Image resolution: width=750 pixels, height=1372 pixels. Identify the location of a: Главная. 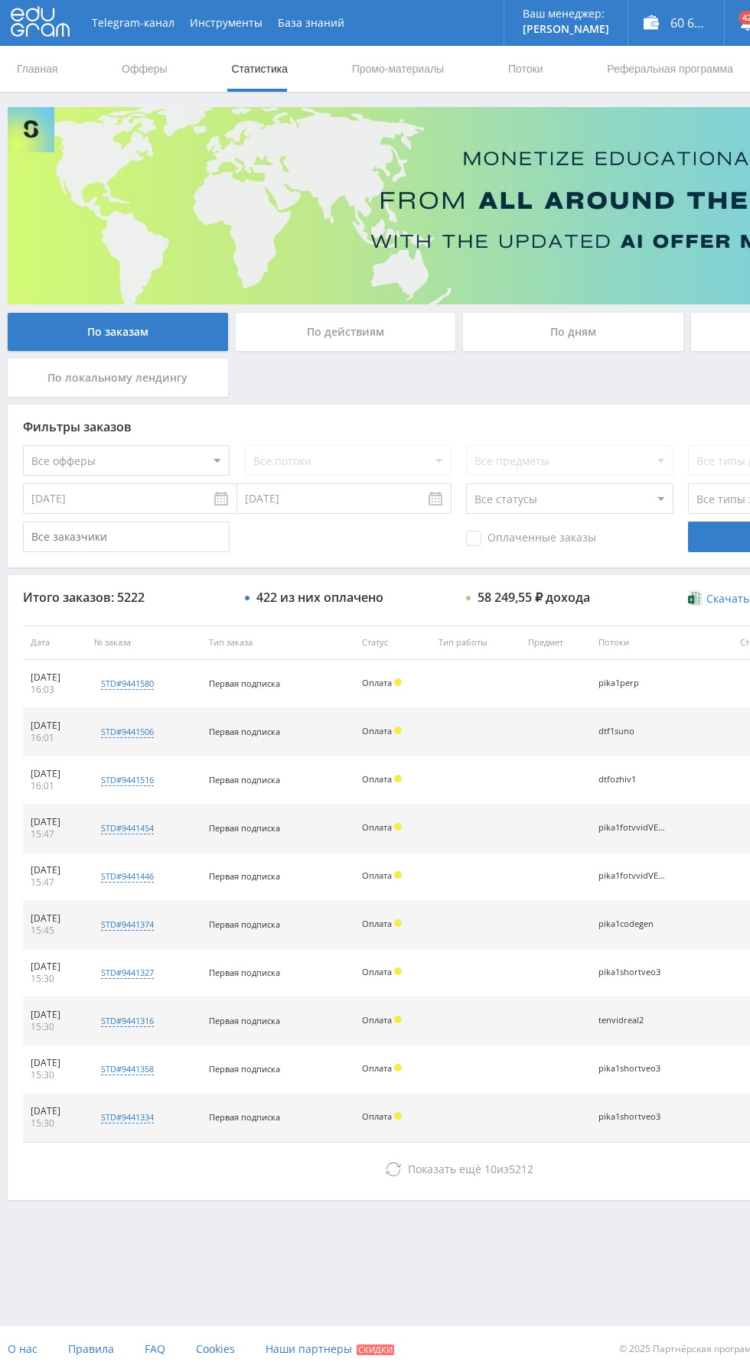
(37, 69).